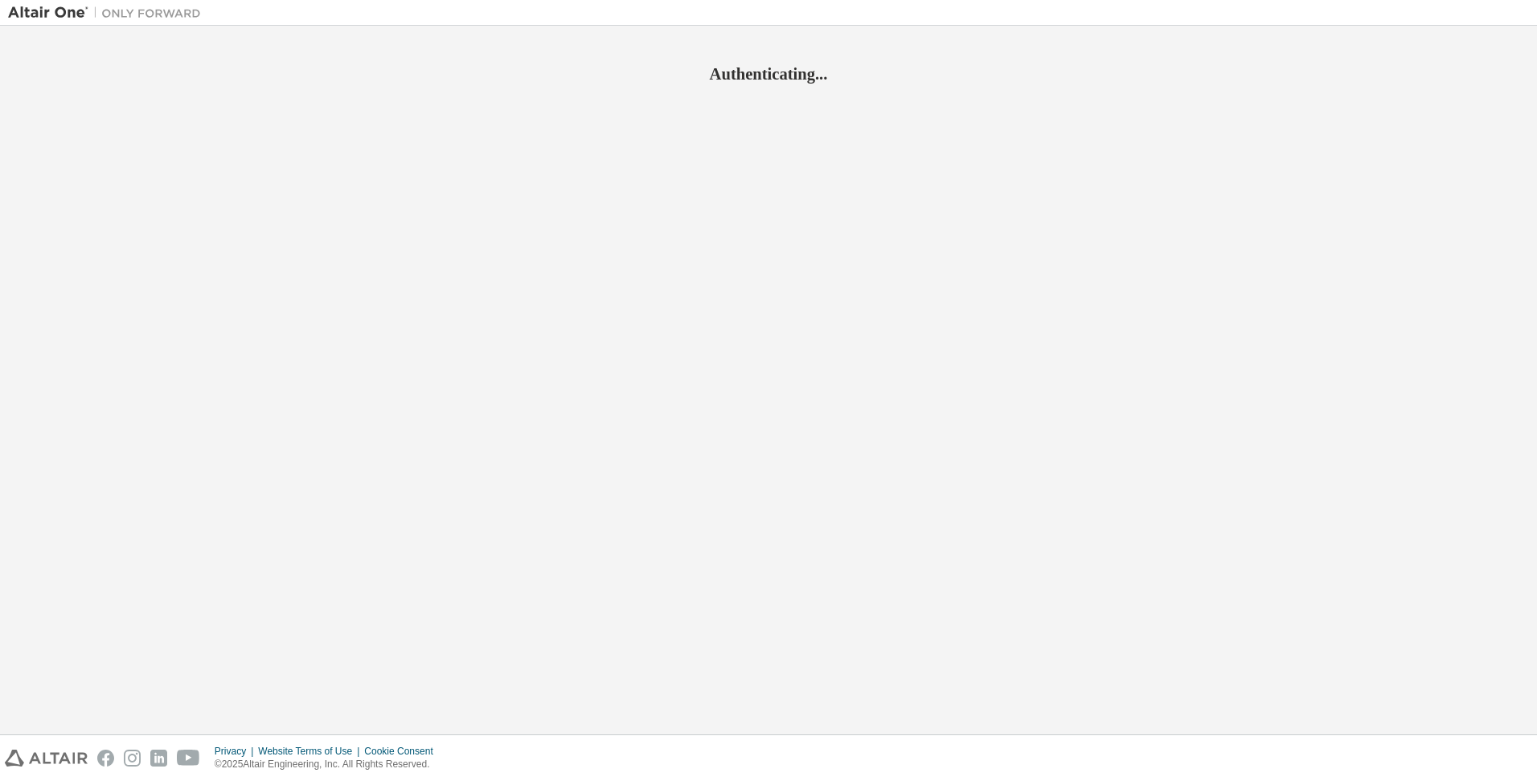 The width and height of the screenshot is (1537, 781). What do you see at coordinates (329, 764) in the screenshot?
I see `p: © 2025 Altair Engineering, Inc. All Rights Reserved.` at bounding box center [329, 764].